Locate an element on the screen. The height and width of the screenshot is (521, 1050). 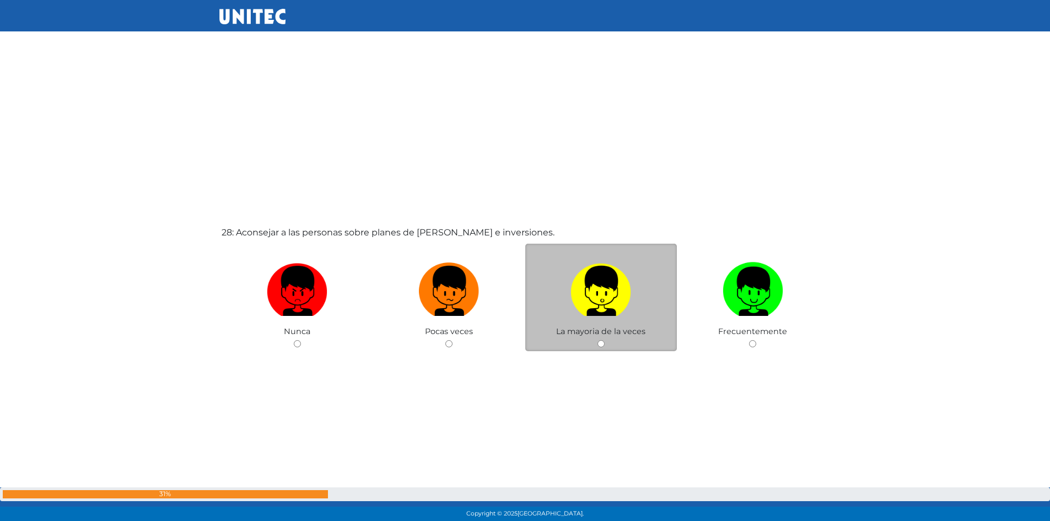
img: La mayoria de la veces is located at coordinates (601, 287).